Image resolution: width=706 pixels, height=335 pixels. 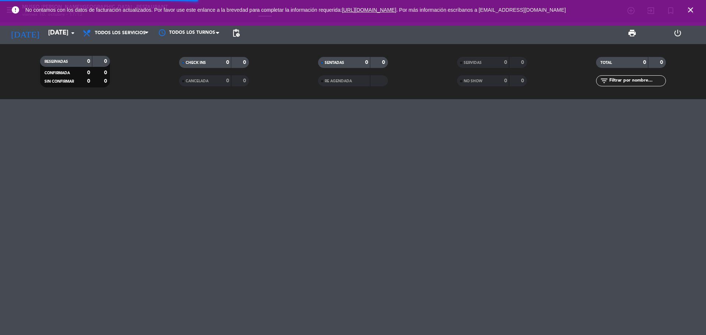 What do you see at coordinates (196, 63) in the screenshot?
I see `span: CHECK INS` at bounding box center [196, 63].